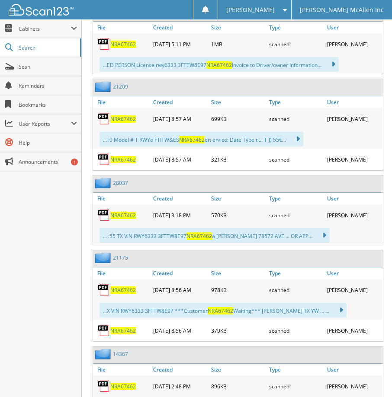 The image size is (392, 397). I want to click on span: Bookmarks, so click(48, 105).